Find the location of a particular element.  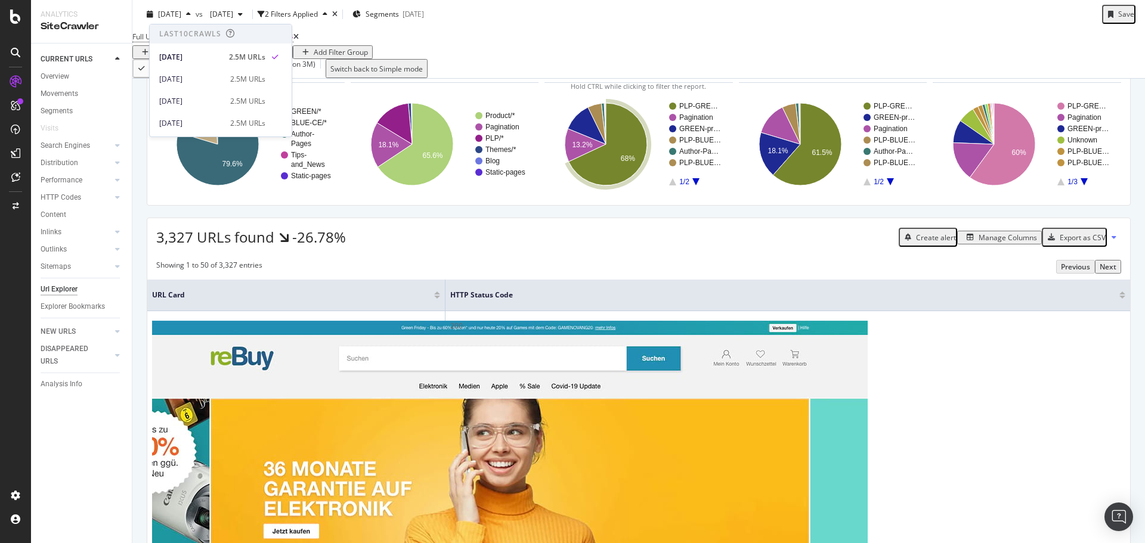

div: times is located at coordinates (335, 14).